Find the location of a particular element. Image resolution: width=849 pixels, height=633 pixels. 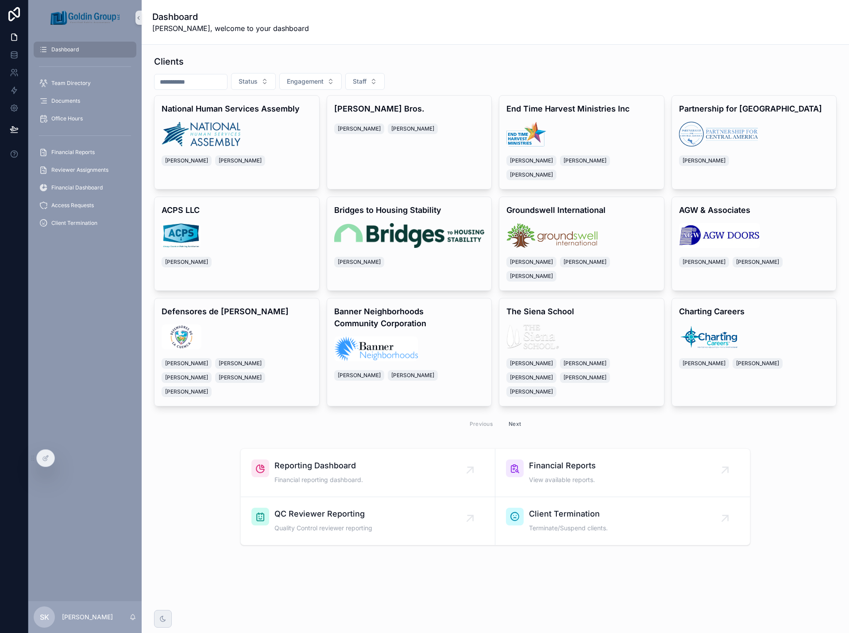

span: Terminate/Suspend clients. is located at coordinates (568, 528).